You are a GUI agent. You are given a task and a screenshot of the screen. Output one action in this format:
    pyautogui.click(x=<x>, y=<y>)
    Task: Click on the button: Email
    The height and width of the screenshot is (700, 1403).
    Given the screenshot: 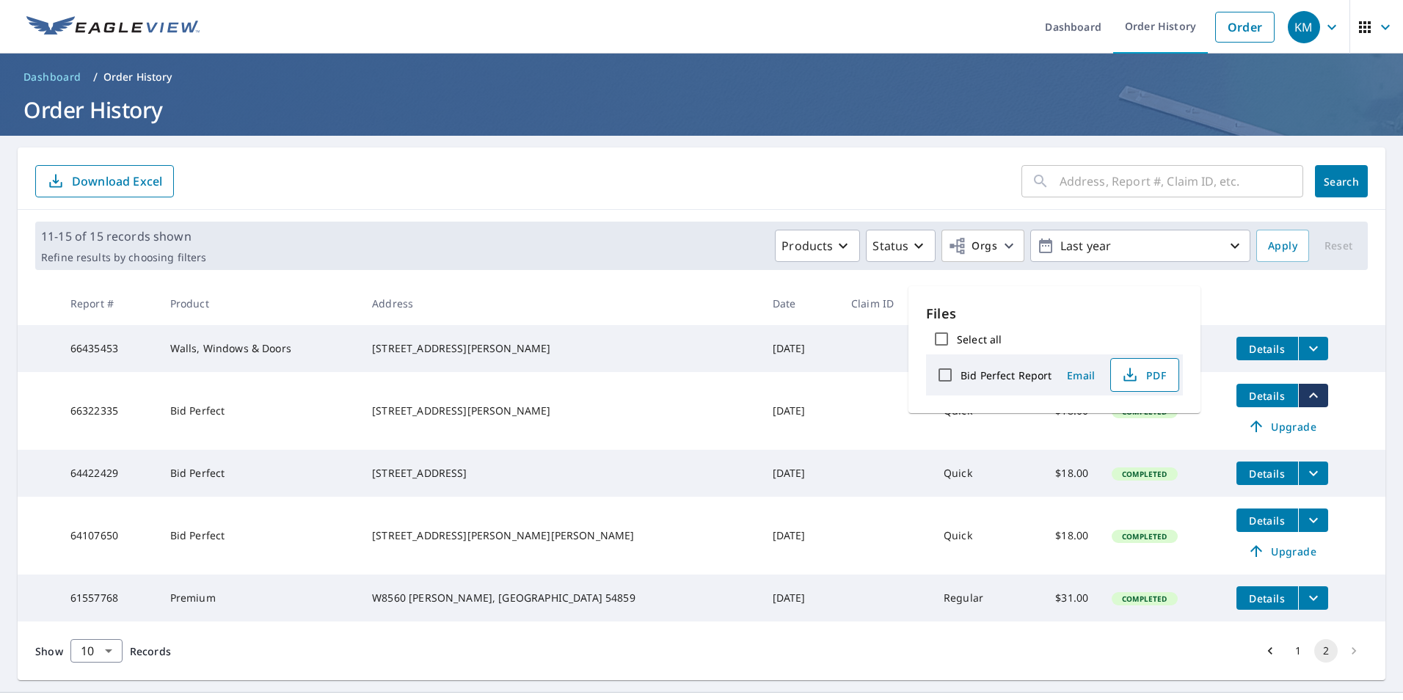 What is the action you would take?
    pyautogui.click(x=1081, y=375)
    